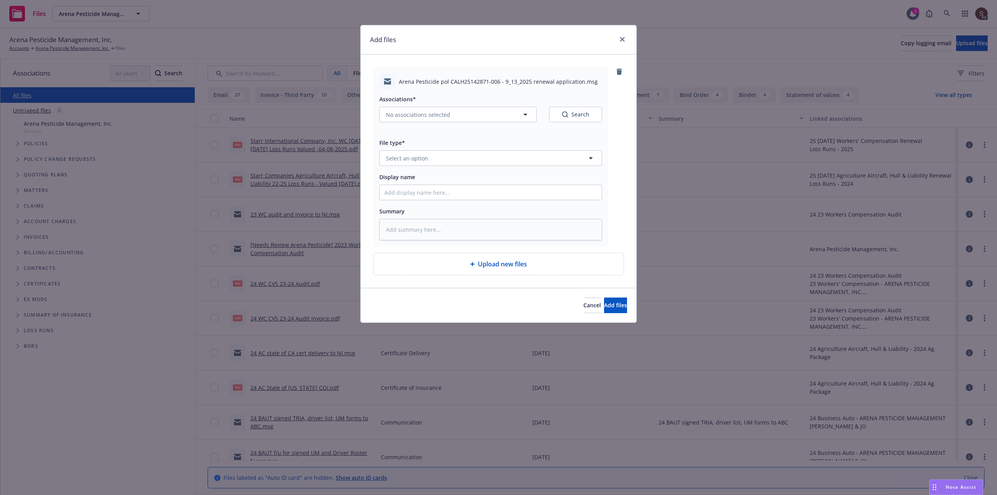 The height and width of the screenshot is (495, 997). What do you see at coordinates (491, 158) in the screenshot?
I see `button: Select an option` at bounding box center [491, 158].